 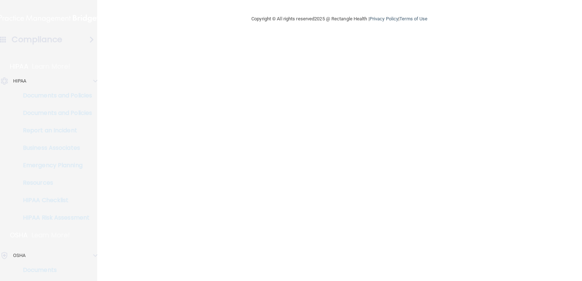 What do you see at coordinates (54, 200) in the screenshot?
I see `p: HIPAA Checklist` at bounding box center [54, 200].